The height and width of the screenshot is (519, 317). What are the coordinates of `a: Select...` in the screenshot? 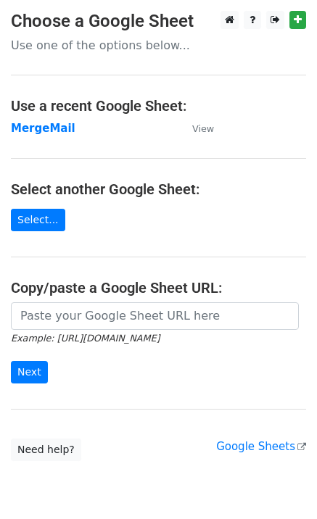 It's located at (38, 220).